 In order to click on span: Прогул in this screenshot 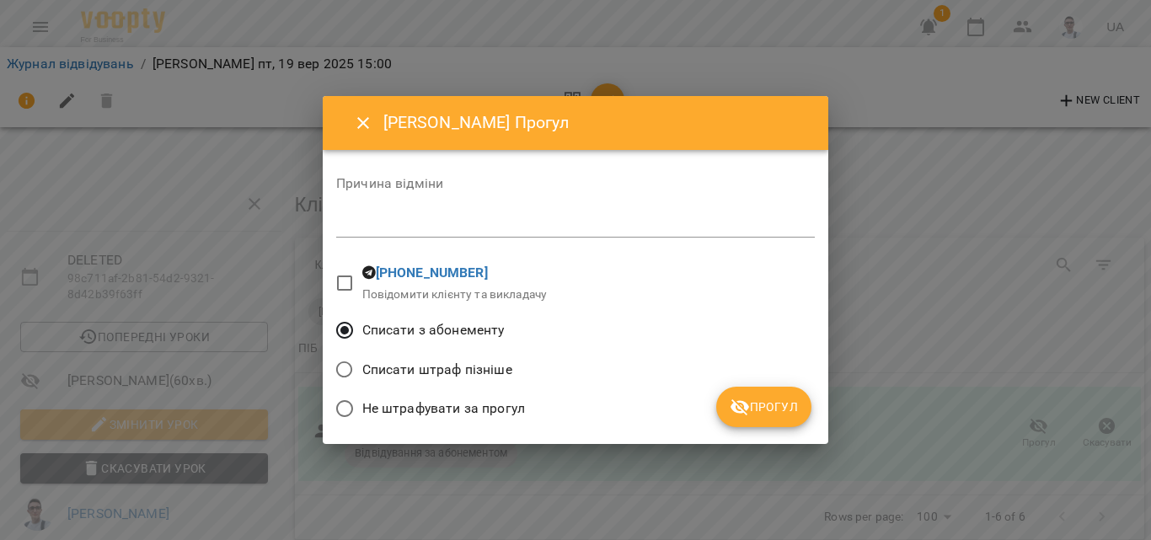, I will do `click(764, 407)`.